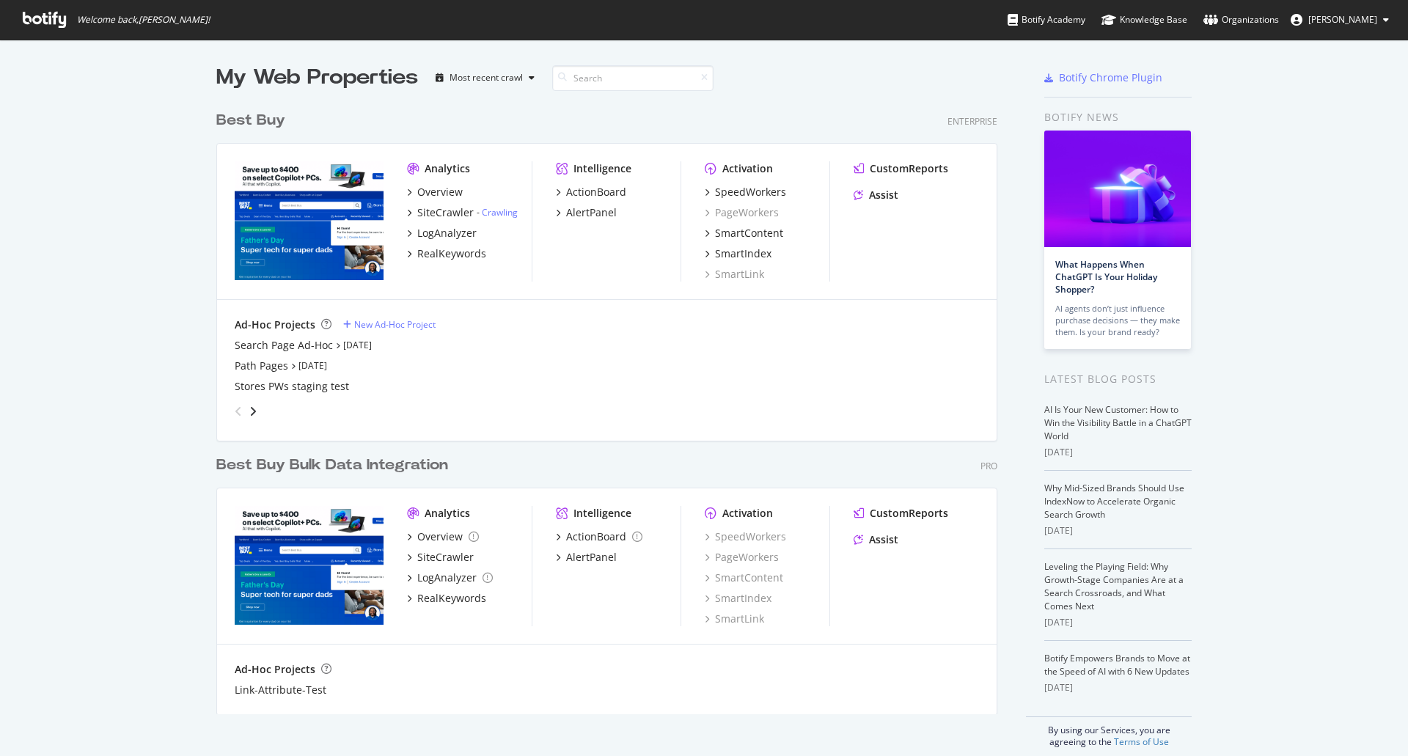 Image resolution: width=1408 pixels, height=756 pixels. What do you see at coordinates (1117, 664) in the screenshot?
I see `a: Botify Empowers Brands to Move at the Speed of AI with 6 New Updates` at bounding box center [1117, 664].